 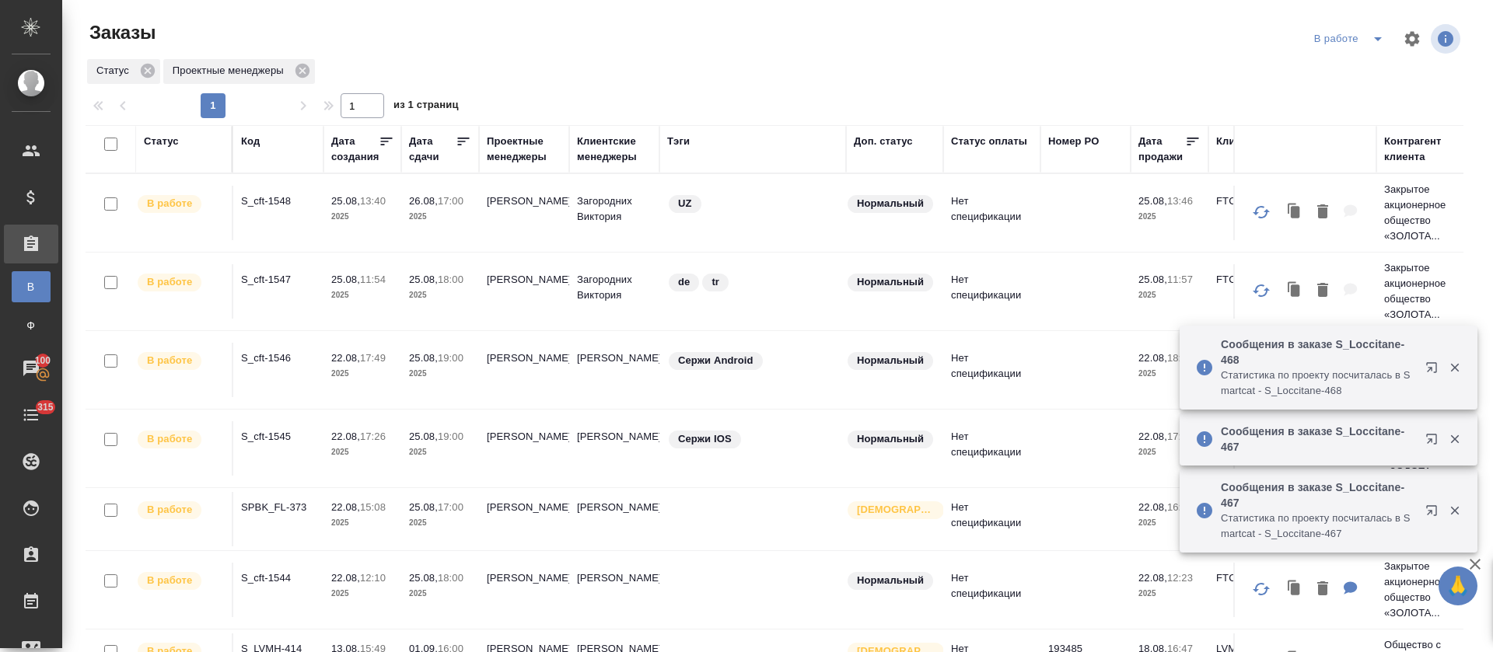 I want to click on div: Номер PO, so click(x=1073, y=142).